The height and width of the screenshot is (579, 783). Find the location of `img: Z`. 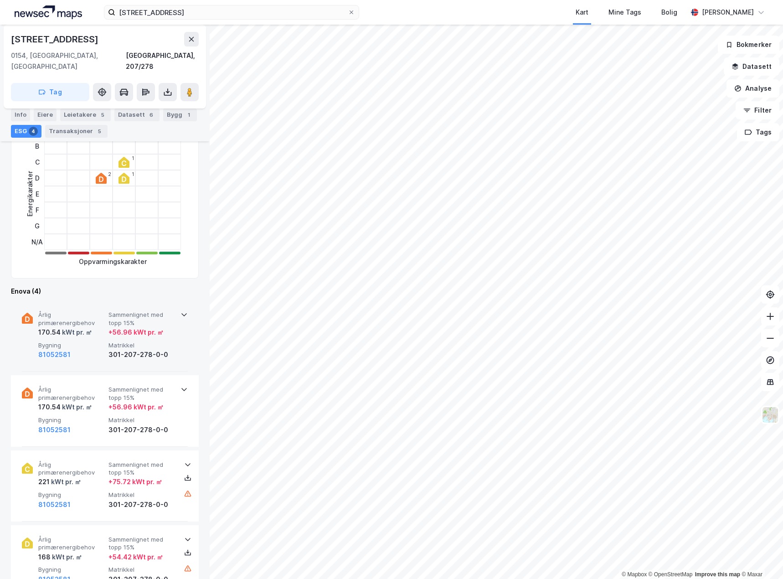

img: Z is located at coordinates (770, 415).